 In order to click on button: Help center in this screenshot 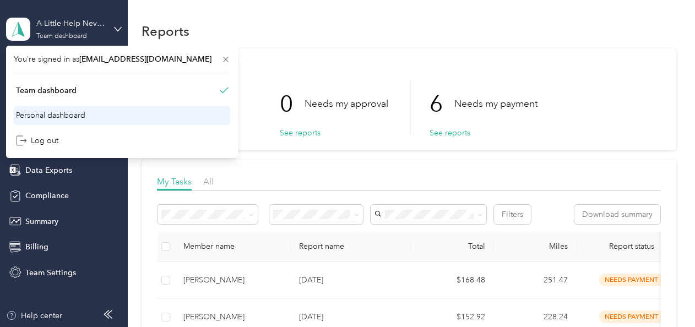, I will do `click(34, 316)`.